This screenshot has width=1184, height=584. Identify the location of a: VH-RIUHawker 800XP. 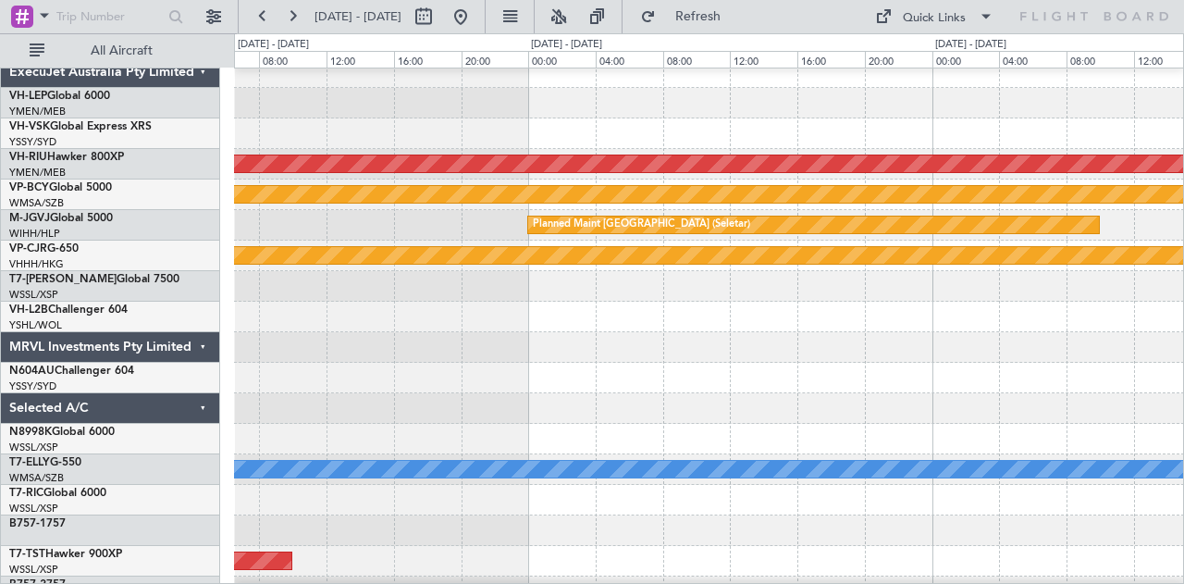
(67, 157).